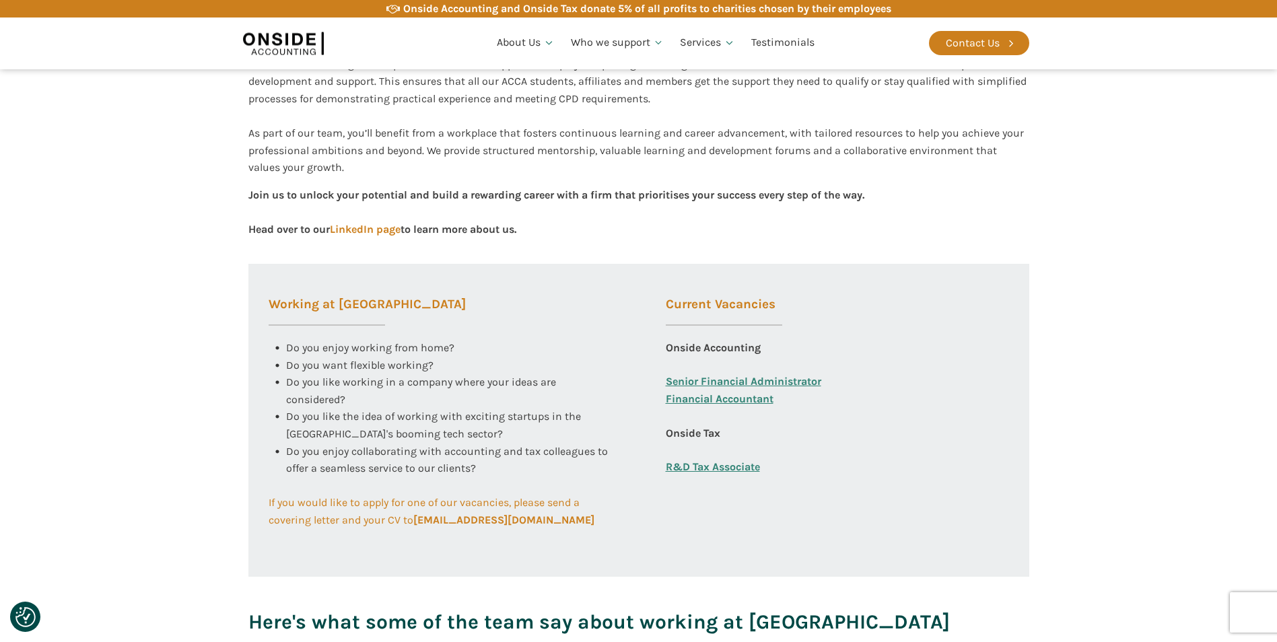 The width and height of the screenshot is (1277, 642). Describe the element at coordinates (724, 312) in the screenshot. I see `h3: Current Vacancies` at that location.